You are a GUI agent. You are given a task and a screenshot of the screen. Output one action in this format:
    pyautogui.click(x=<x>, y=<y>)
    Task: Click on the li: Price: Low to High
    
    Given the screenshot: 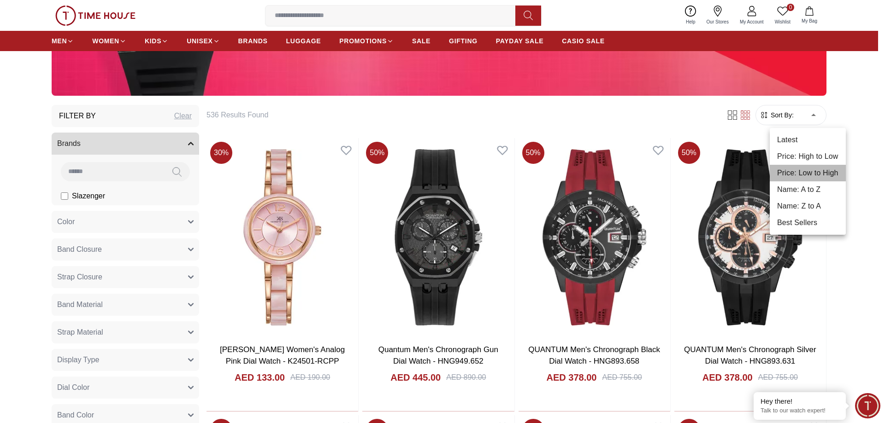 What is the action you would take?
    pyautogui.click(x=807, y=173)
    